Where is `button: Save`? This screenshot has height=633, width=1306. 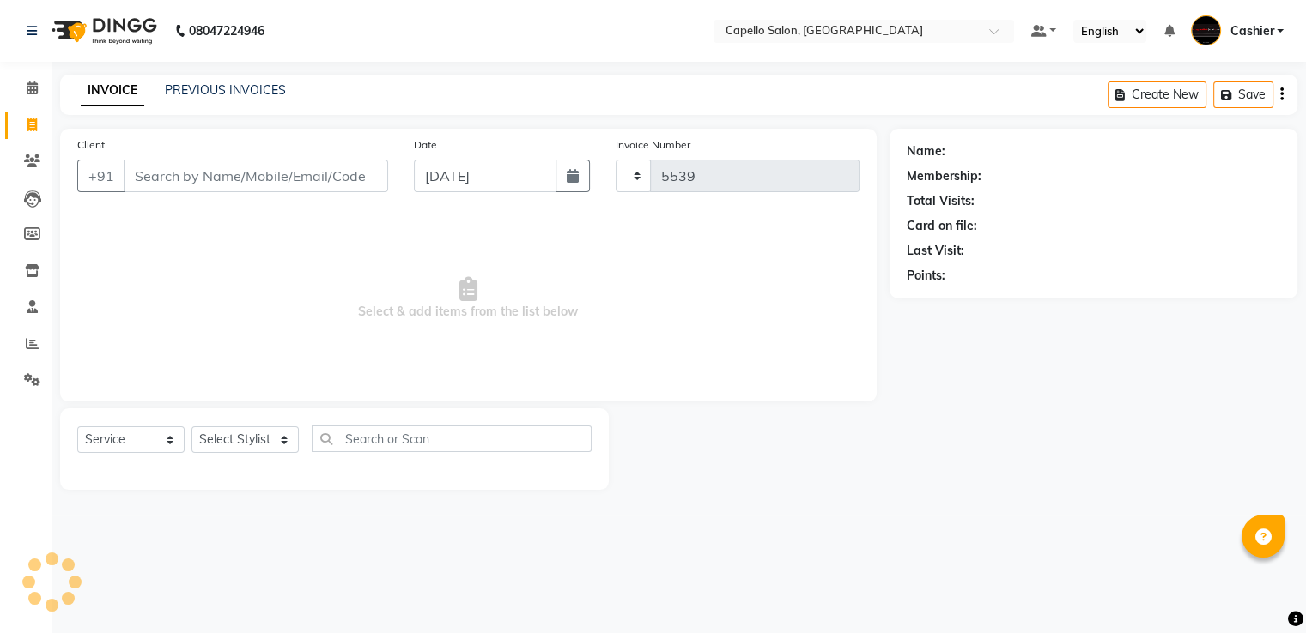
button: Save is located at coordinates (1243, 94).